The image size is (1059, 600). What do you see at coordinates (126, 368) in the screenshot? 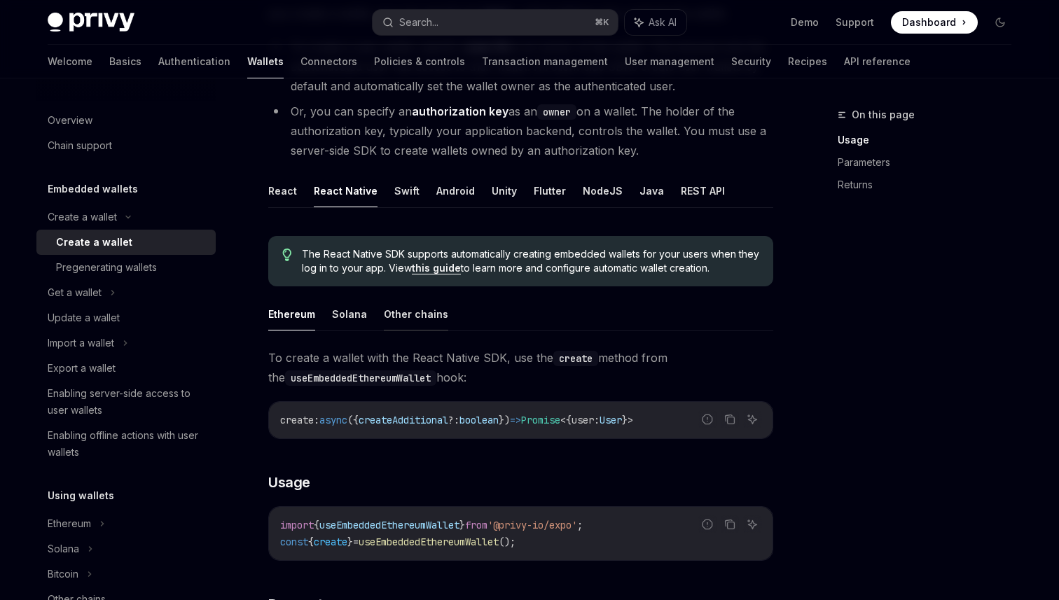
I see `a: Export a wallet` at bounding box center [126, 368].